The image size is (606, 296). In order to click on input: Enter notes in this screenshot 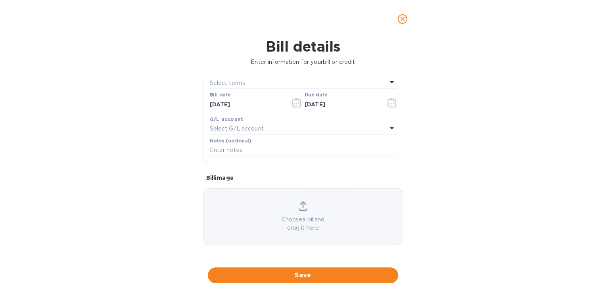, I will do `click(303, 150)`.